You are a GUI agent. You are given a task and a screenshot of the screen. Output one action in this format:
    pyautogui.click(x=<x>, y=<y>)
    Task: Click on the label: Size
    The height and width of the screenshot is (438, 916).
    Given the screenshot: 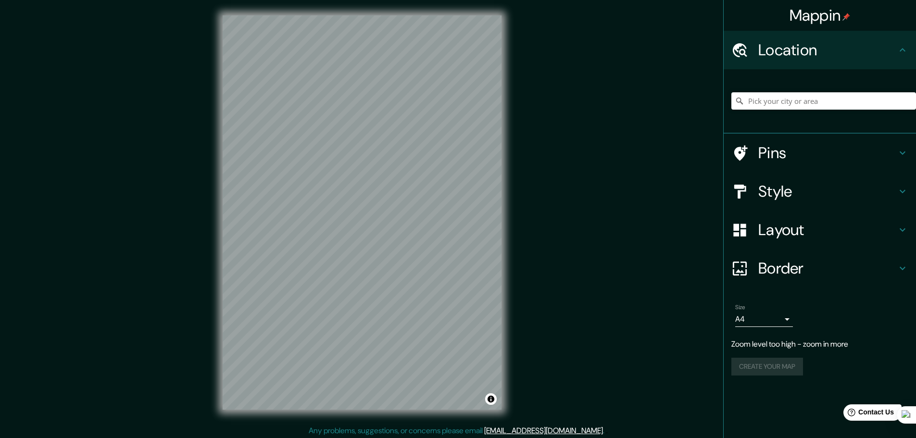 What is the action you would take?
    pyautogui.click(x=740, y=307)
    